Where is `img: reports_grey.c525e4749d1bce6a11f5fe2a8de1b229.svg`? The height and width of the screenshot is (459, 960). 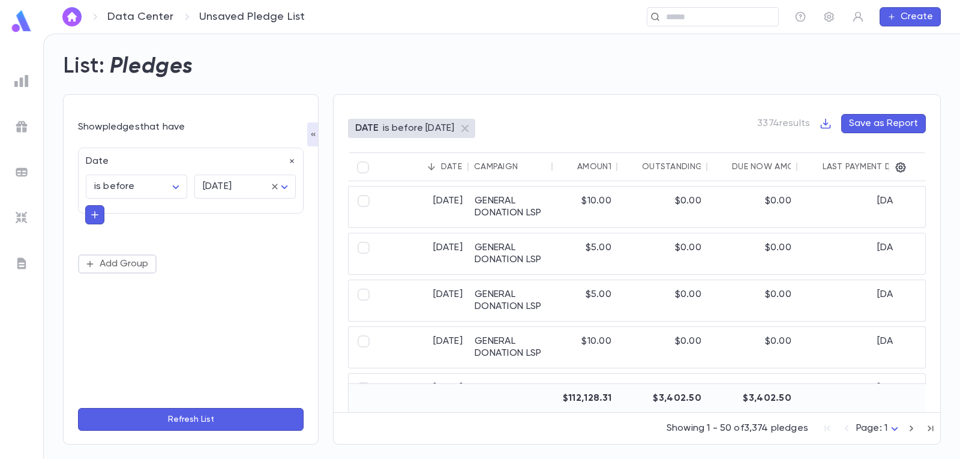 img: reports_grey.c525e4749d1bce6a11f5fe2a8de1b229.svg is located at coordinates (22, 81).